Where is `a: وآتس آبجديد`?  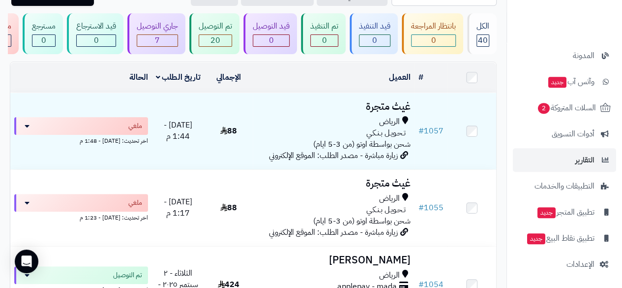 a: وآتس آبجديد is located at coordinates (565, 82).